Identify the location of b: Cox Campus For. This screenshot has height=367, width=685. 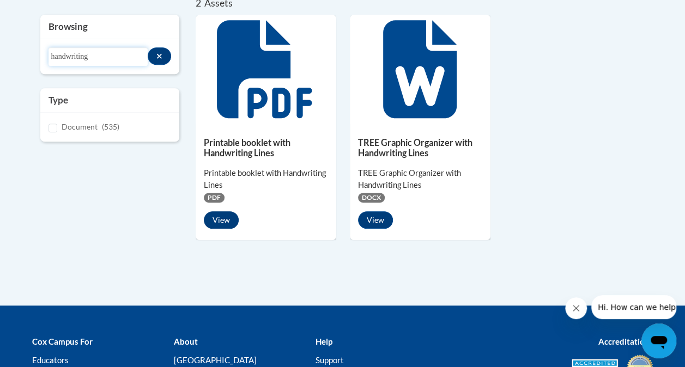
(62, 342).